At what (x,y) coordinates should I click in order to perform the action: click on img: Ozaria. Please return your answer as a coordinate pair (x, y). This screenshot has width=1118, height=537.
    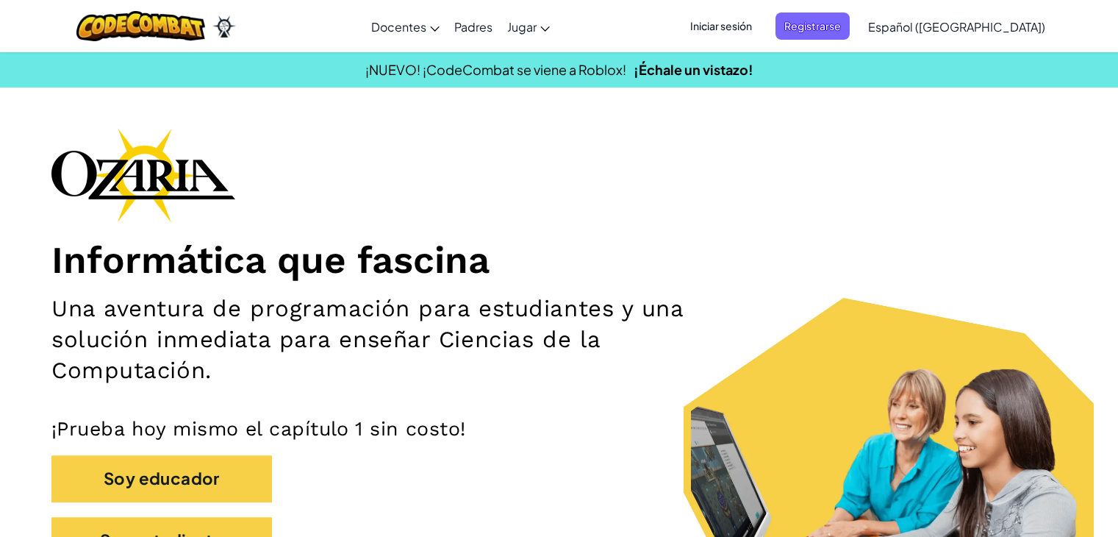
    Looking at the image, I should click on (224, 26).